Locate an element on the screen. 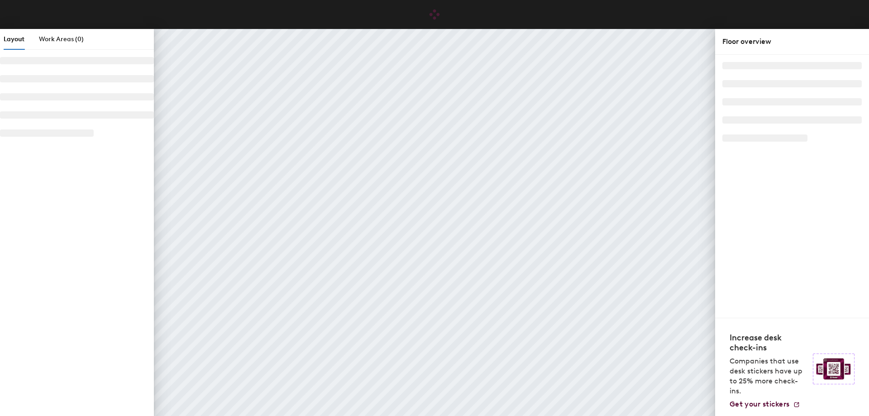 Image resolution: width=869 pixels, height=416 pixels. span: Layout is located at coordinates (14, 39).